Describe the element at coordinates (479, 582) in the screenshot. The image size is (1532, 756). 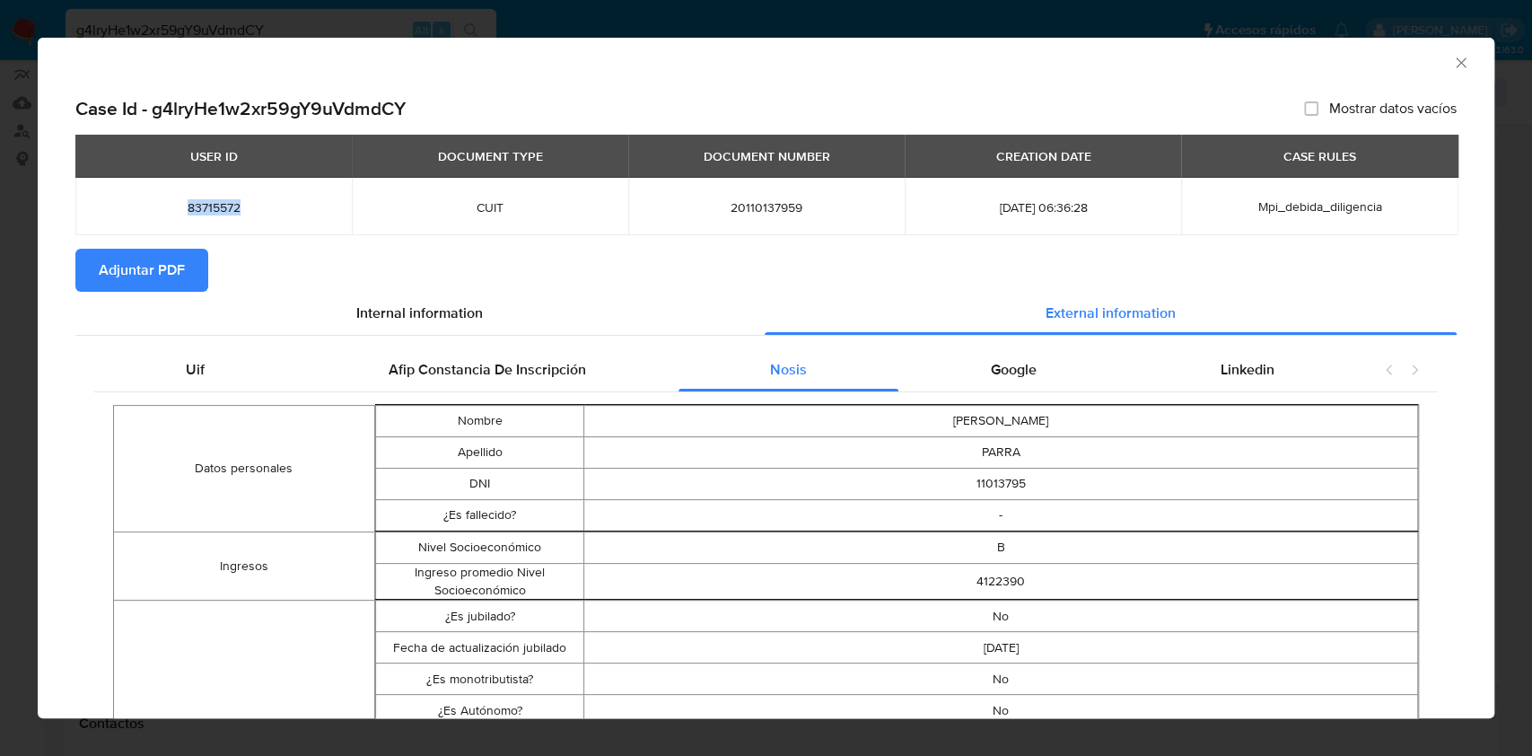
I see `td: Ingreso promedio Nivel Socioeconómico` at that location.